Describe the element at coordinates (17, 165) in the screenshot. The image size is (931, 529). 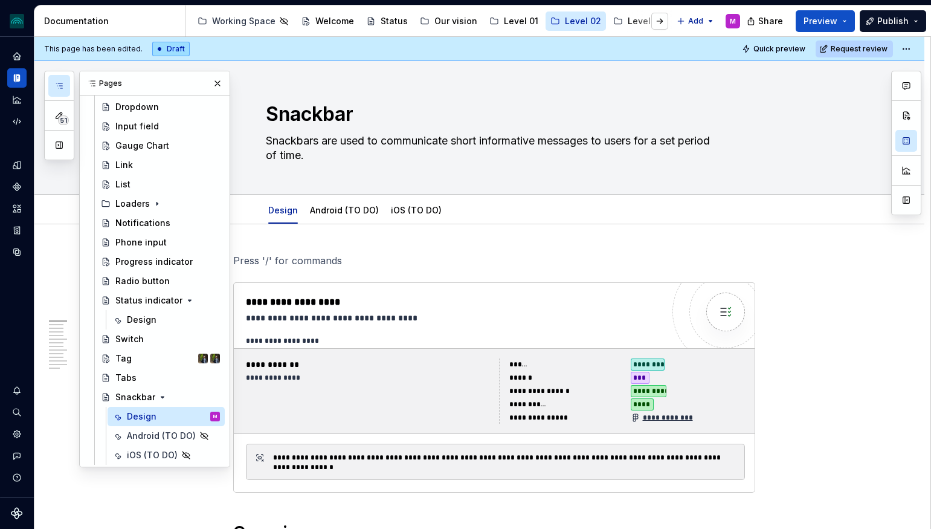
I see `div: Design tokens` at that location.